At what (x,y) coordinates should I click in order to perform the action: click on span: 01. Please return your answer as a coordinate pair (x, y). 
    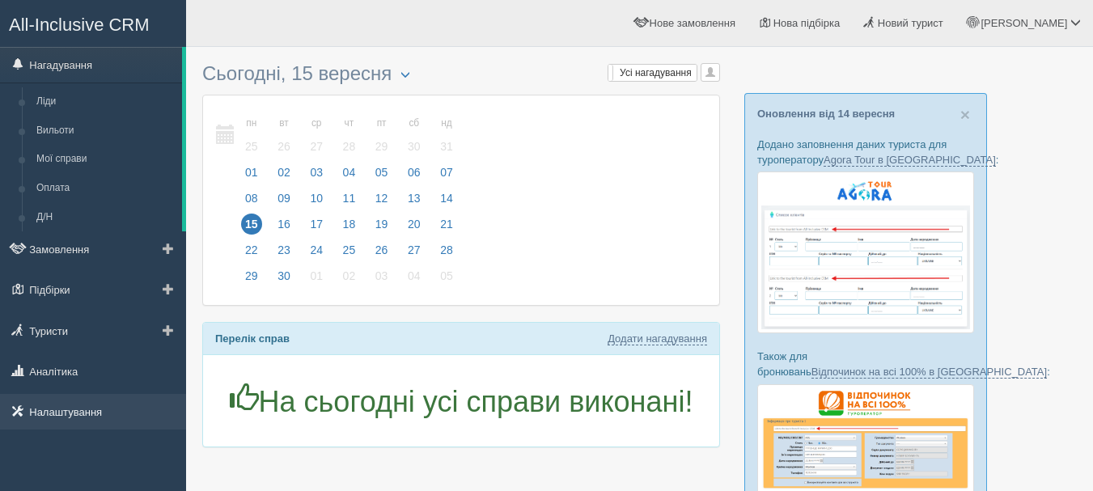
    Looking at the image, I should click on (252, 172).